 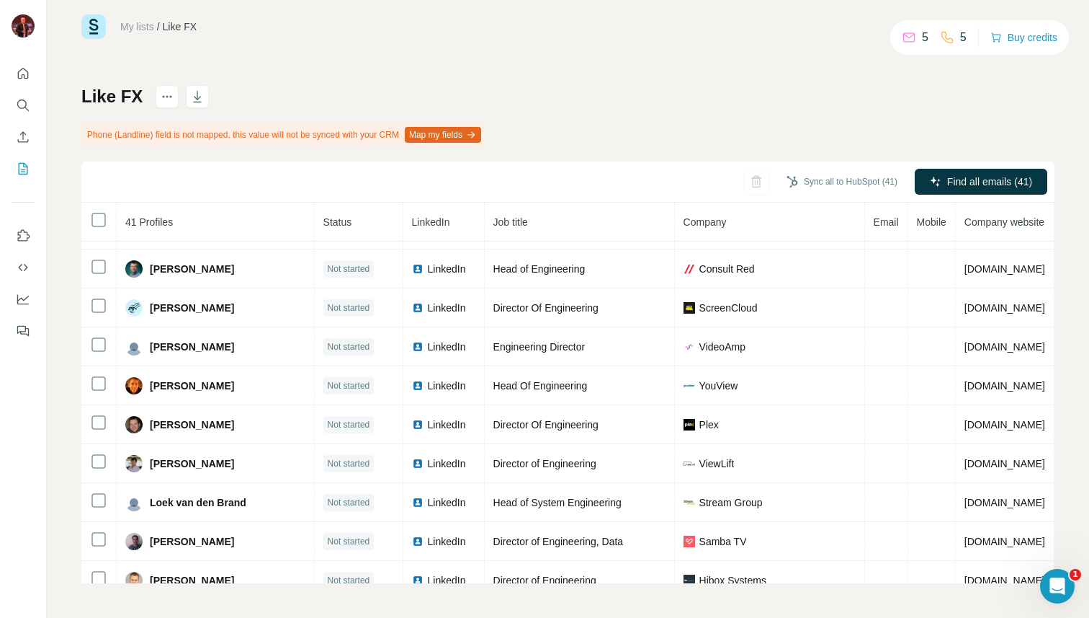 What do you see at coordinates (338, 222) in the screenshot?
I see `span: Status` at bounding box center [338, 222].